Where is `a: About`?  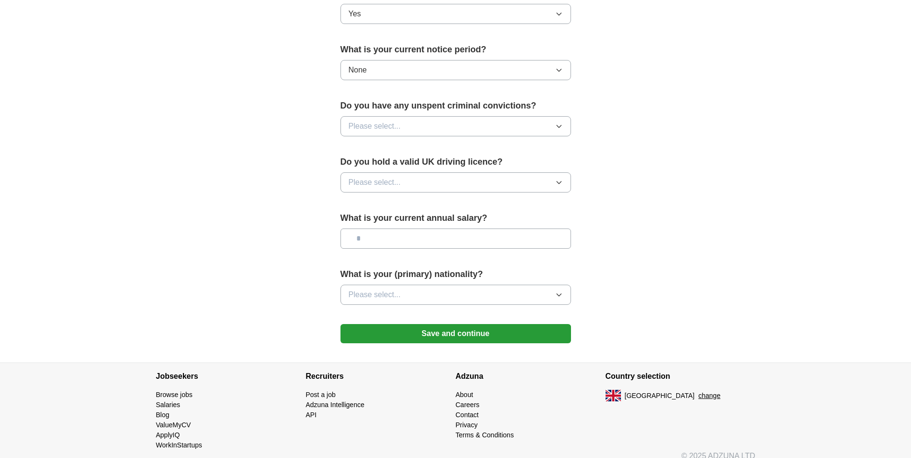 a: About is located at coordinates (464, 395).